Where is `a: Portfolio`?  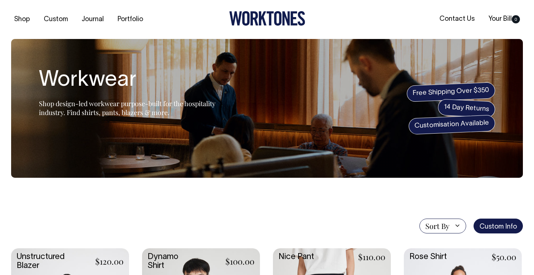 a: Portfolio is located at coordinates (130, 19).